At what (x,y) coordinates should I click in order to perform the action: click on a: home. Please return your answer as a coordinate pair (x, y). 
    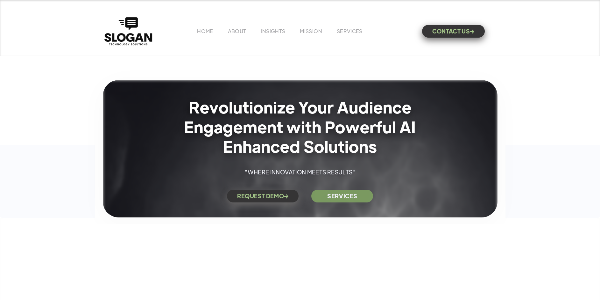
    Looking at the image, I should click on (128, 31).